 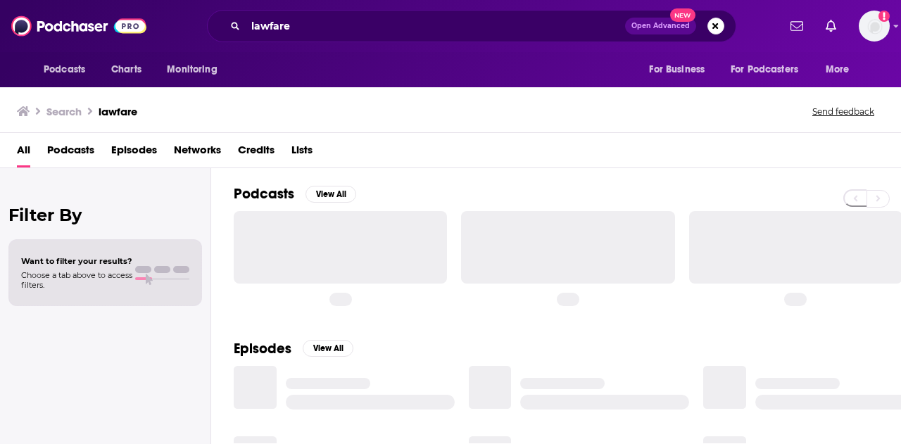 I want to click on input: Search podcasts, credits, & more..., so click(x=435, y=26).